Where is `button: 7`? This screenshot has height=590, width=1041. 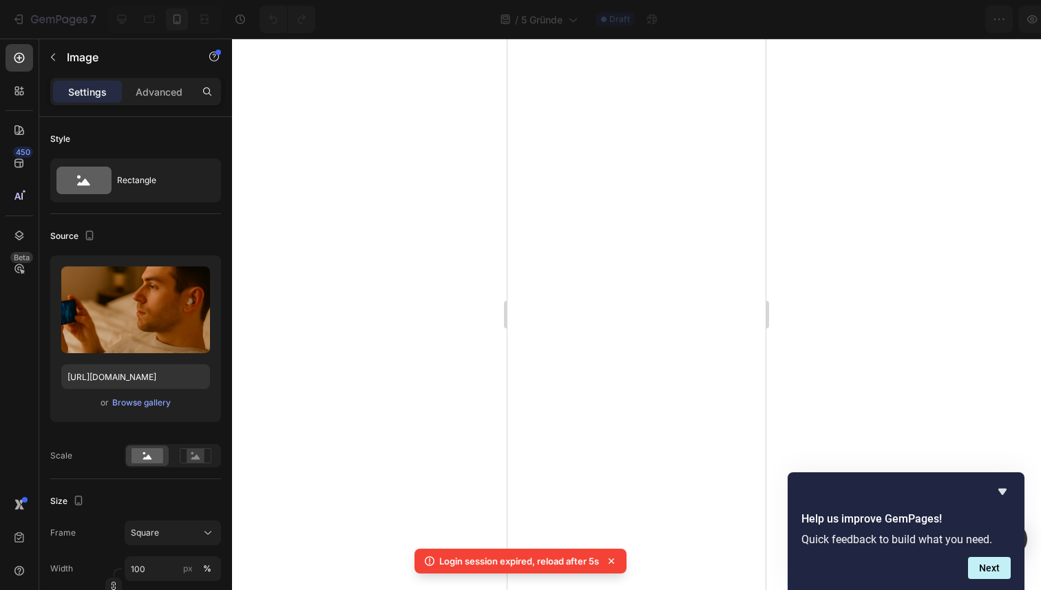
button: 7 is located at coordinates (54, 19).